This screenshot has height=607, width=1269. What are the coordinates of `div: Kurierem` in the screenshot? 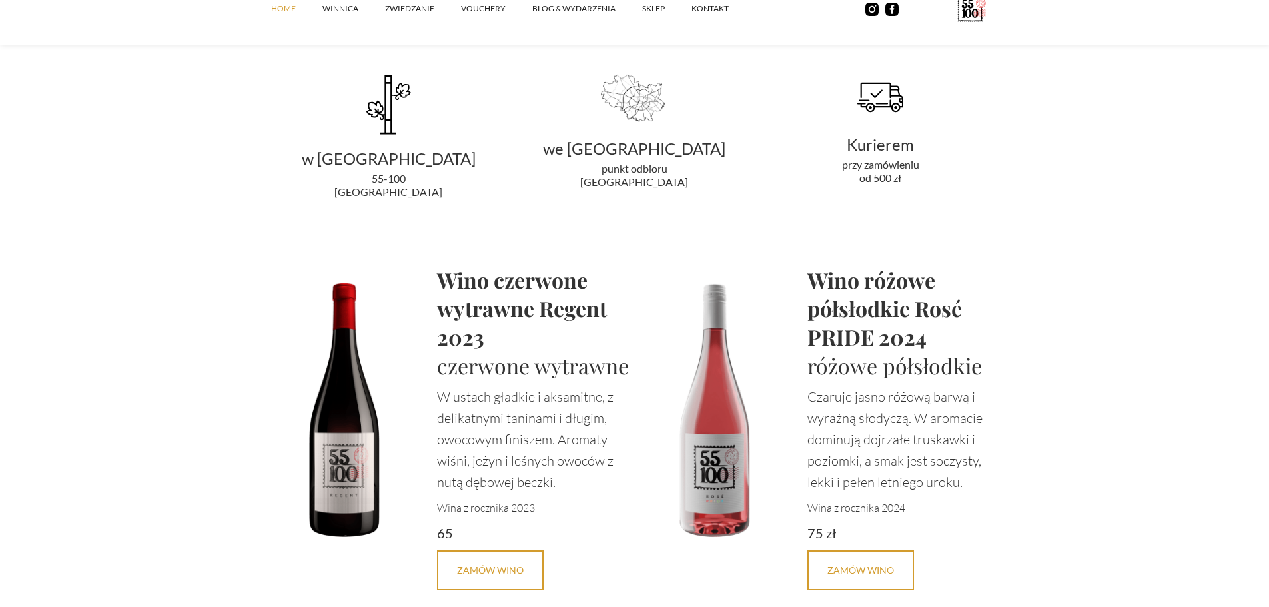 It's located at (880, 145).